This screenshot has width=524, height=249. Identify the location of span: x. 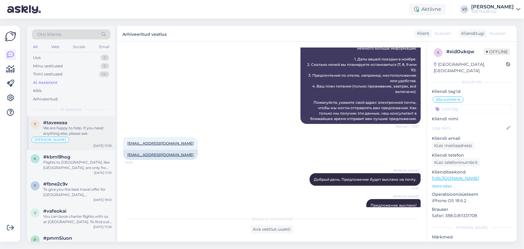
(438, 52).